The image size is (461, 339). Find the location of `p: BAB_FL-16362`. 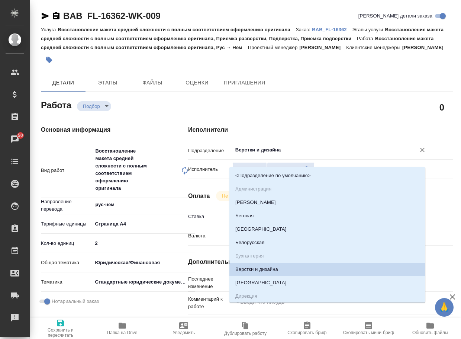

p: BAB_FL-16362 is located at coordinates (332, 29).